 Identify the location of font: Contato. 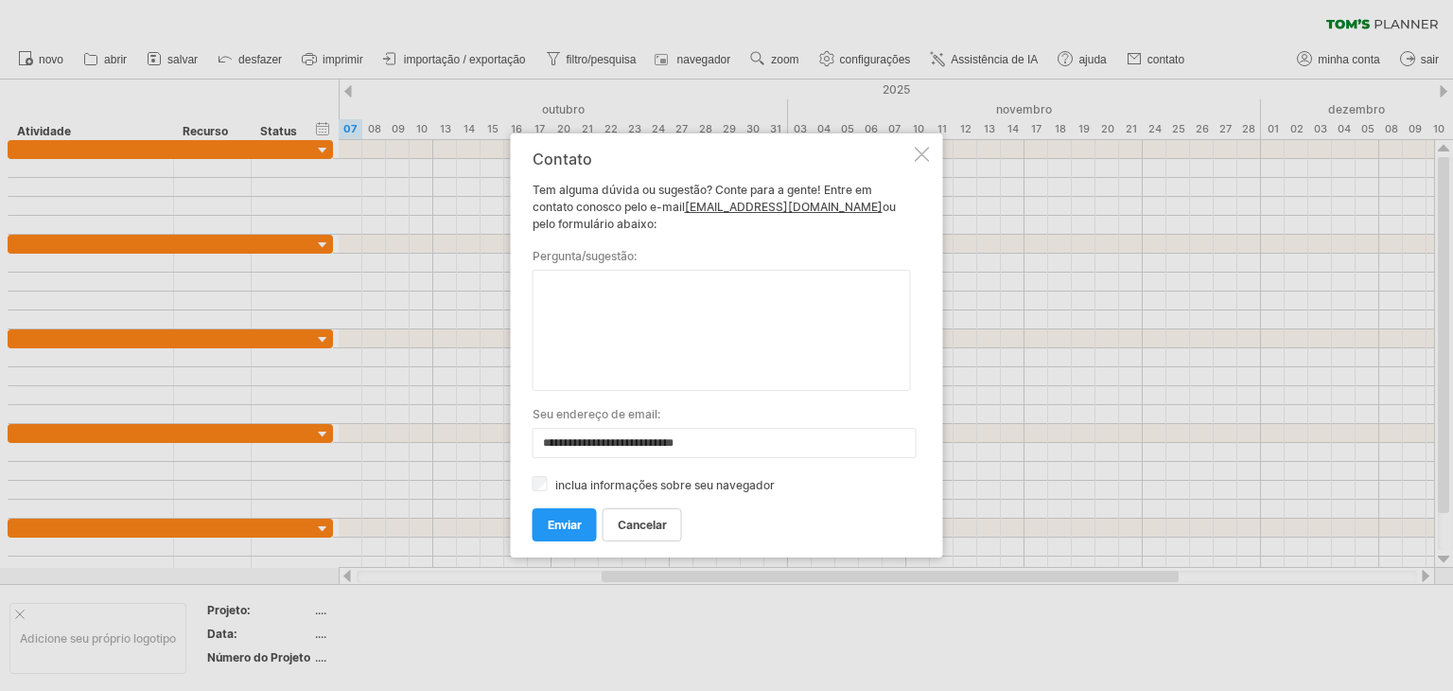
(562, 159).